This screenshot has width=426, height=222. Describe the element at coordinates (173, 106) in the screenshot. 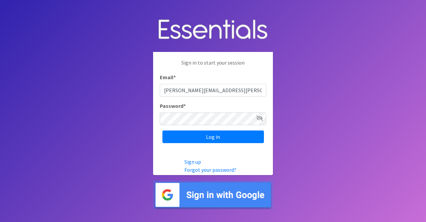

I see `label: Password` at that location.